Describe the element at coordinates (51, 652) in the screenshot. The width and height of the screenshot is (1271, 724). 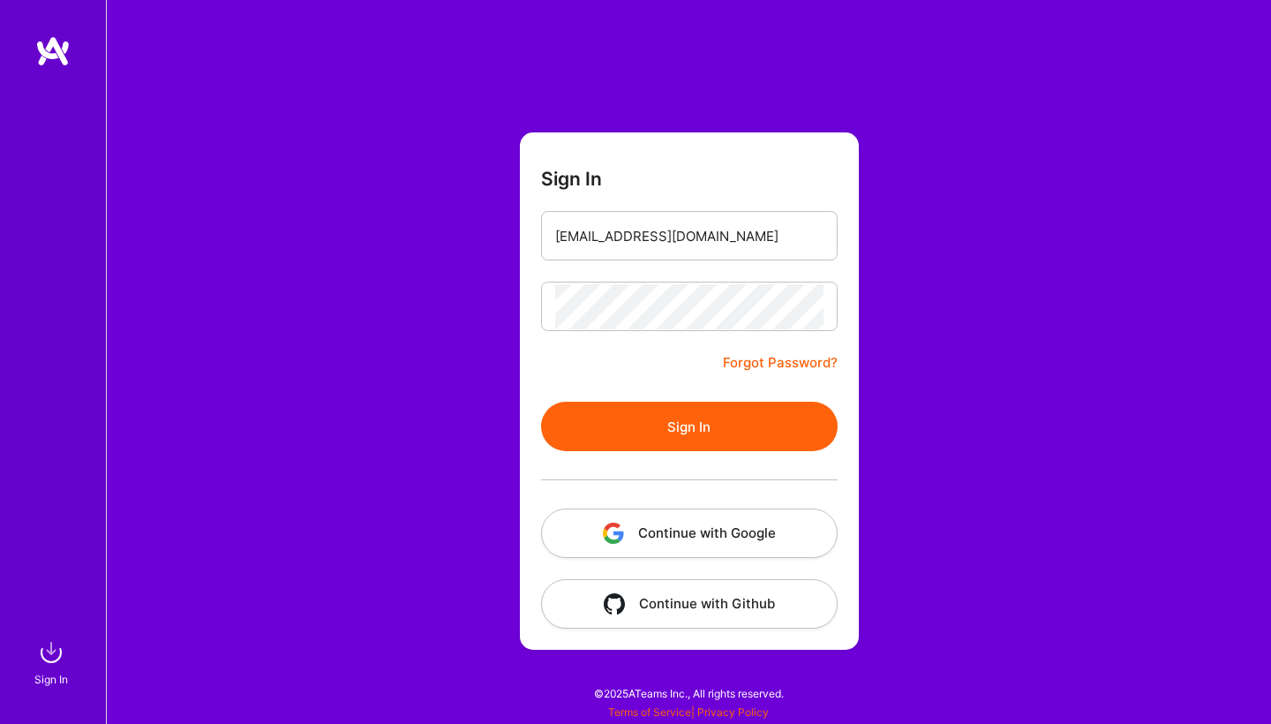
I see `img: sign in` at that location.